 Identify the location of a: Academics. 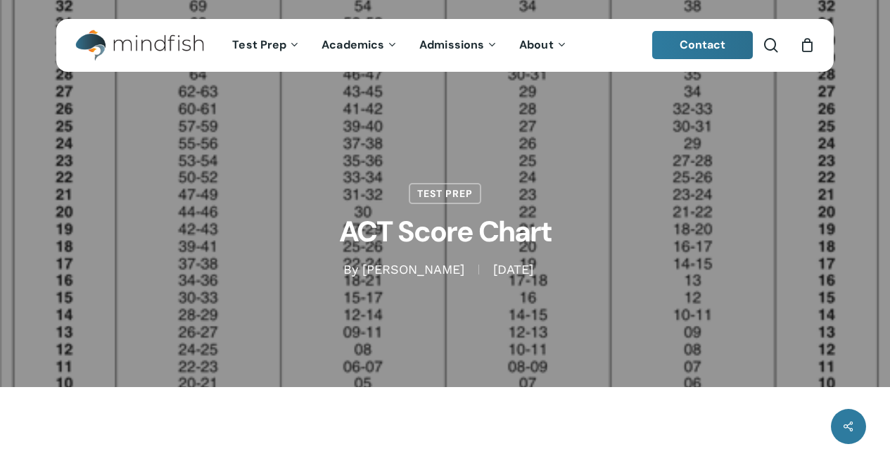
(359, 45).